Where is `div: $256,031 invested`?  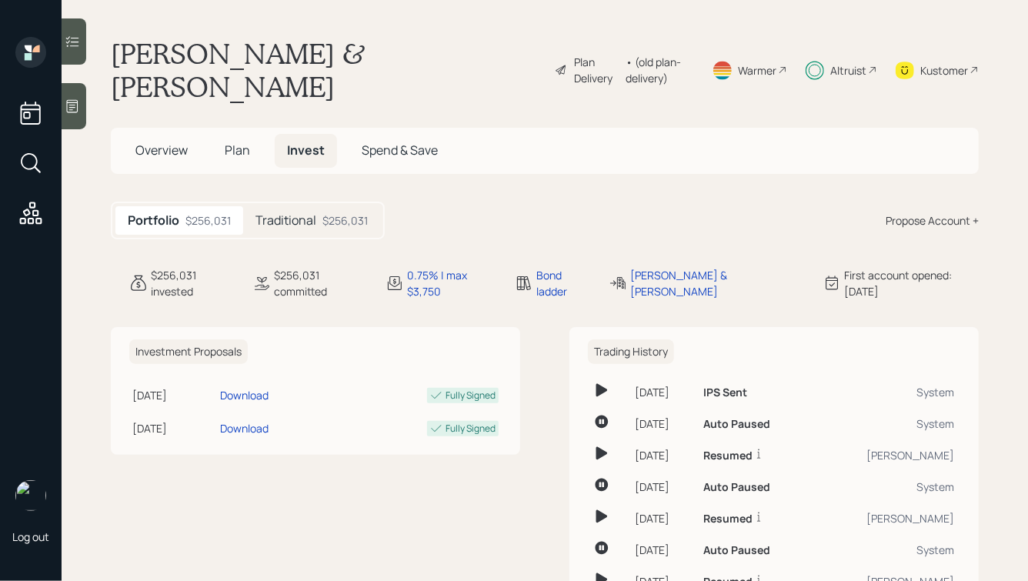
div: $256,031 invested is located at coordinates (192, 283).